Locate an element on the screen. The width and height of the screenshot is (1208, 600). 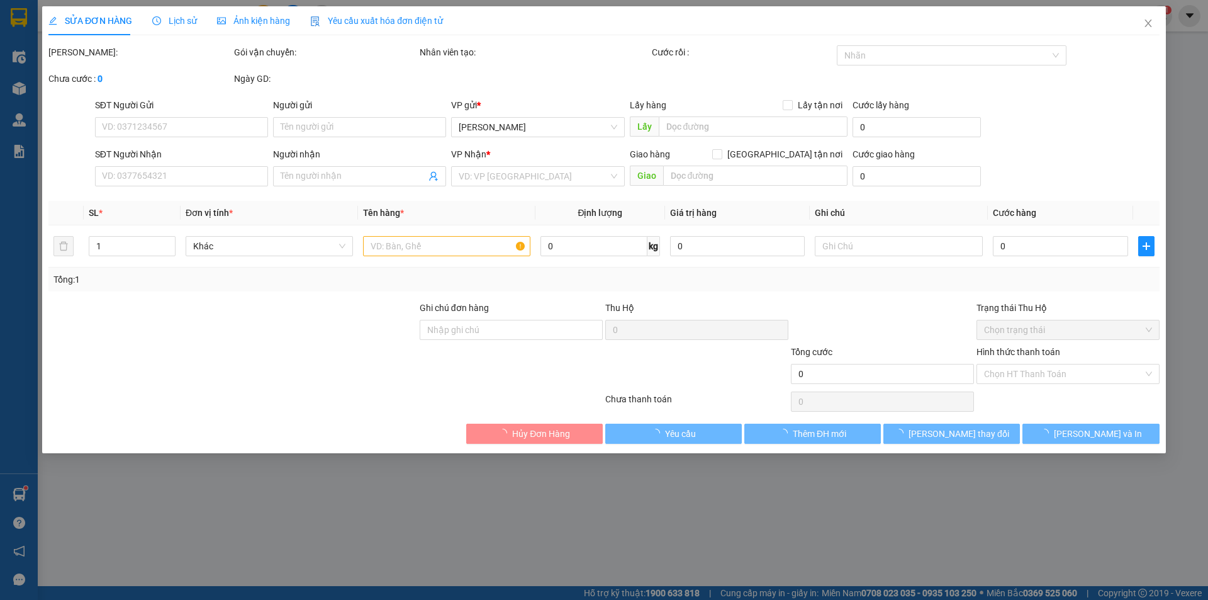
label: Cước giao hàng is located at coordinates (883, 154).